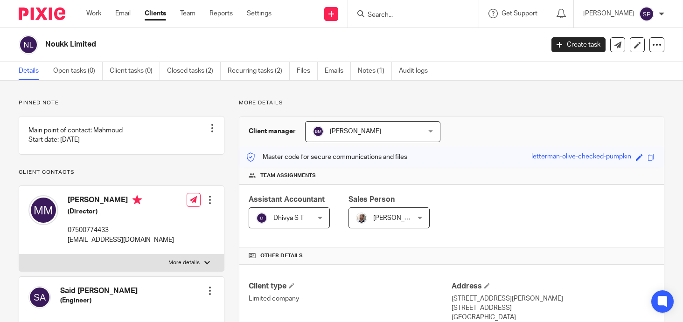 The height and width of the screenshot is (322, 683). I want to click on h2: Noukk Limited, so click(242, 44).